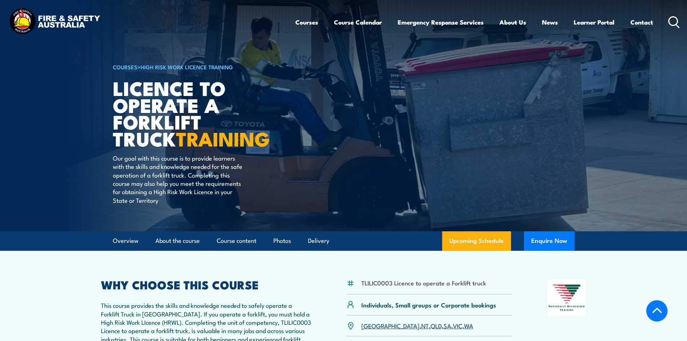 Image resolution: width=687 pixels, height=341 pixels. Describe the element at coordinates (549, 241) in the screenshot. I see `button: Enquire Now` at that location.